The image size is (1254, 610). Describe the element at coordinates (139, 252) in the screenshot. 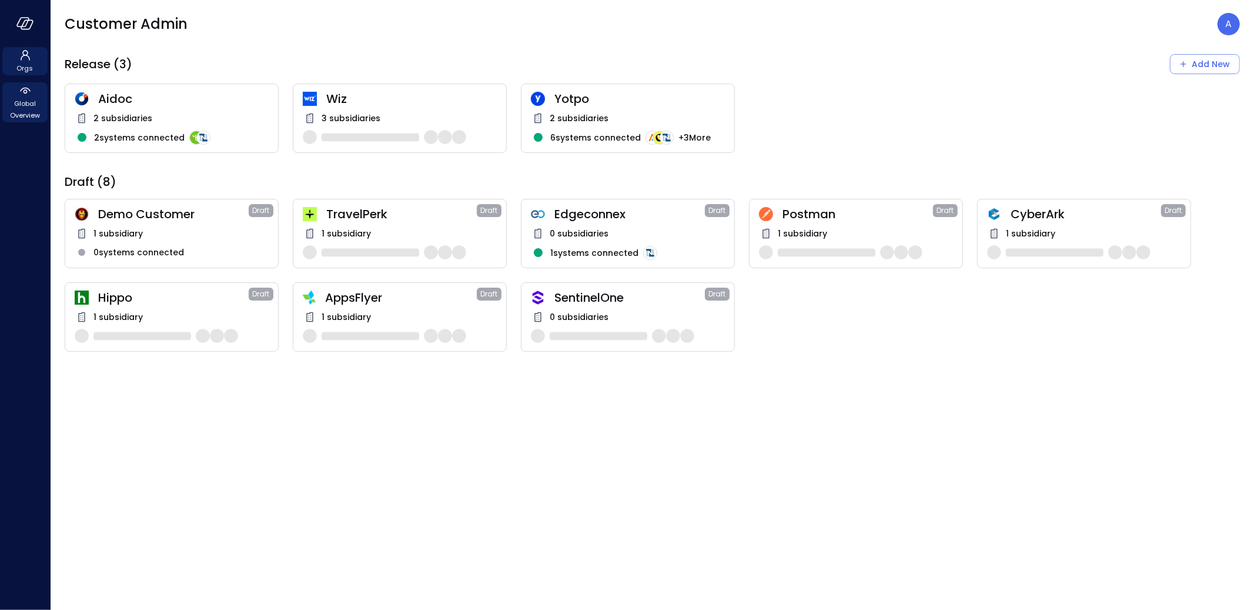

I see `span: 0 systems connected` at that location.